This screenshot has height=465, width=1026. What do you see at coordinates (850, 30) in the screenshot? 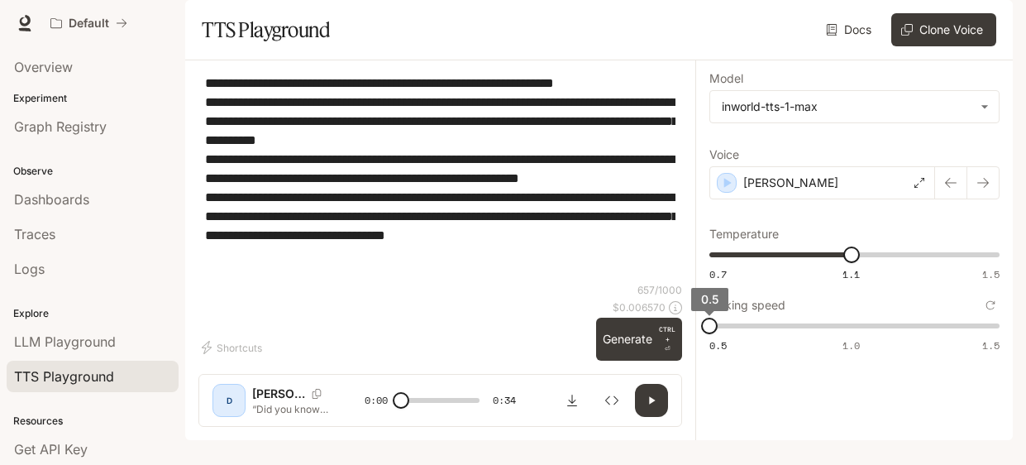
I see `a: Docs` at bounding box center [850, 30].